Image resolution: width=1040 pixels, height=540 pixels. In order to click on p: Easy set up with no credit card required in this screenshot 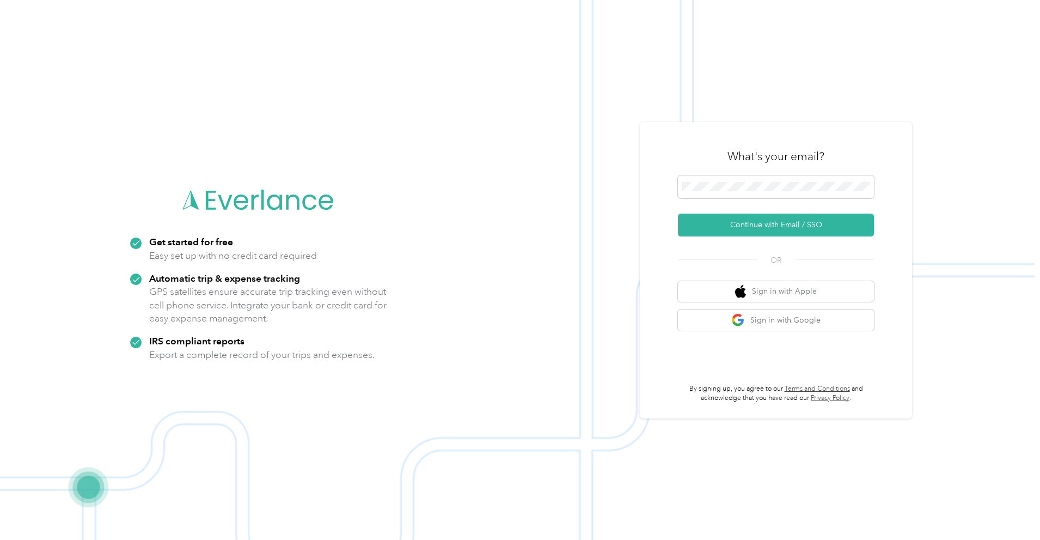, I will do `click(233, 255)`.